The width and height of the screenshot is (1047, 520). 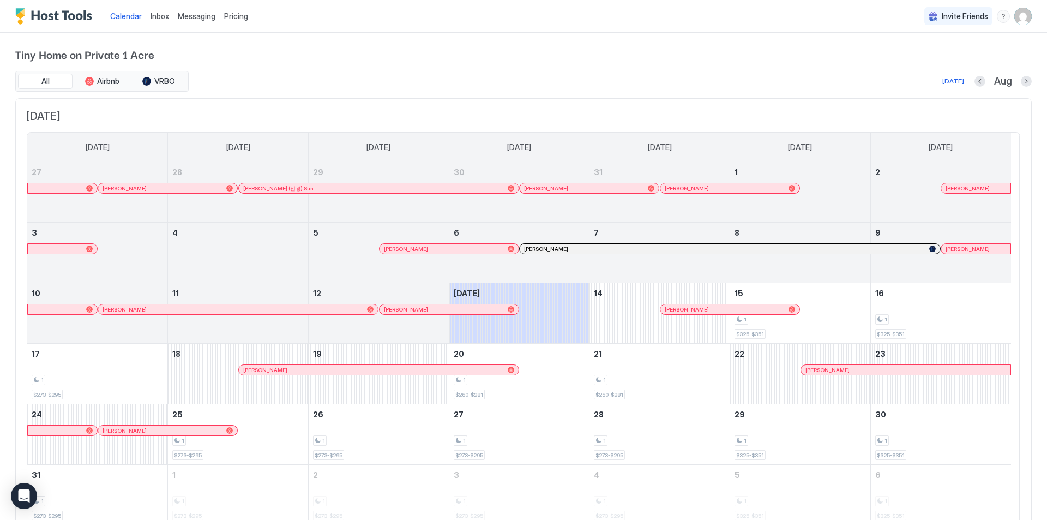 I want to click on span: 23, so click(x=880, y=353).